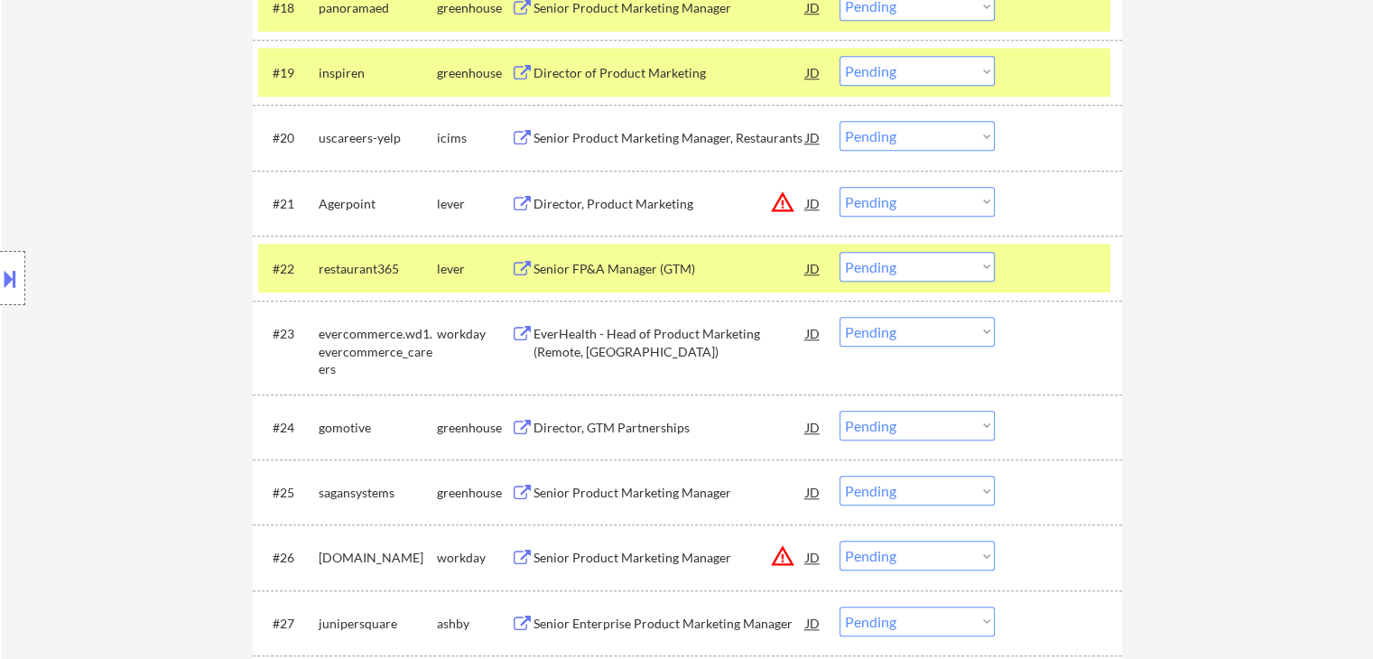  I want to click on div: Senior Enterprise Product Marketing Manager, so click(670, 624).